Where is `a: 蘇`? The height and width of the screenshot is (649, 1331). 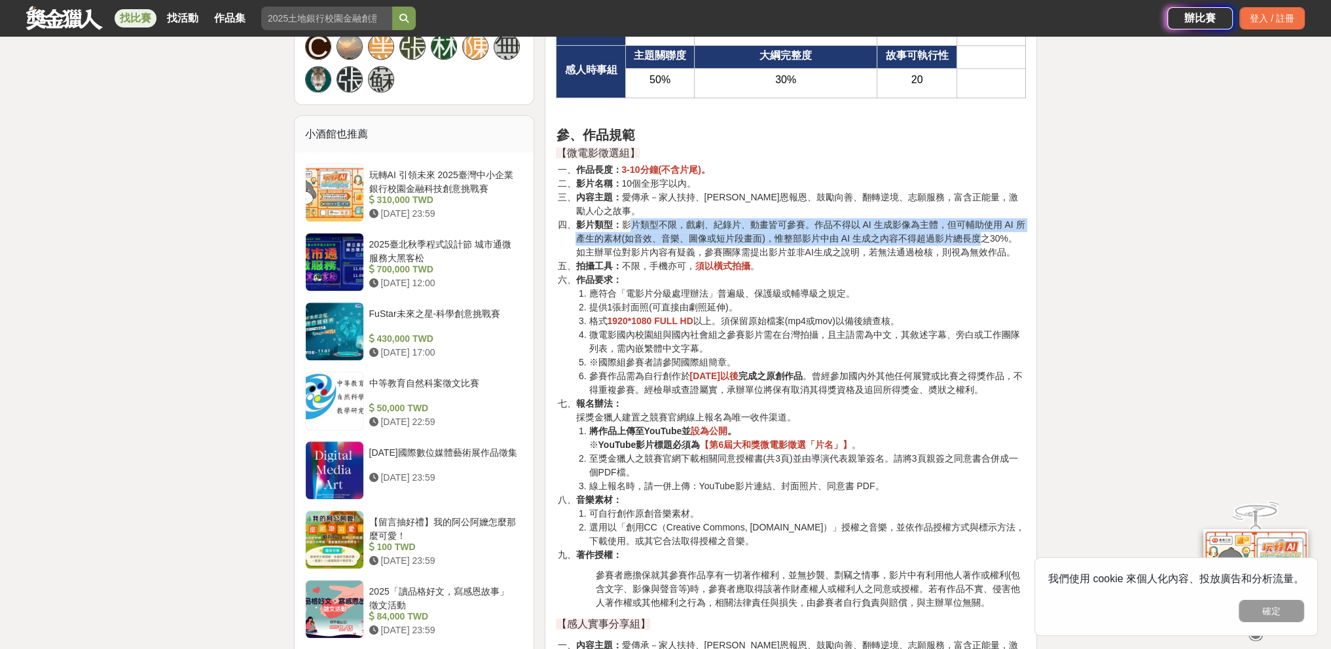 a: 蘇 is located at coordinates (381, 79).